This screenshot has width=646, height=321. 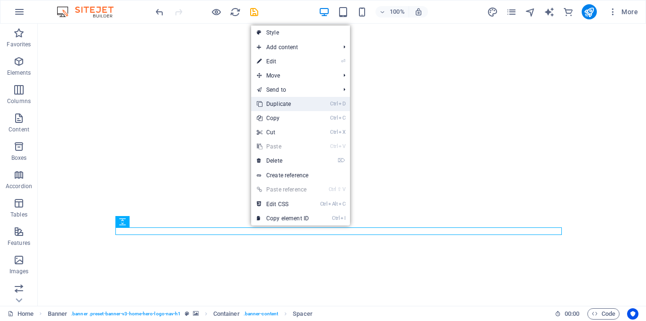 What do you see at coordinates (19, 101) in the screenshot?
I see `p: Columns` at bounding box center [19, 101].